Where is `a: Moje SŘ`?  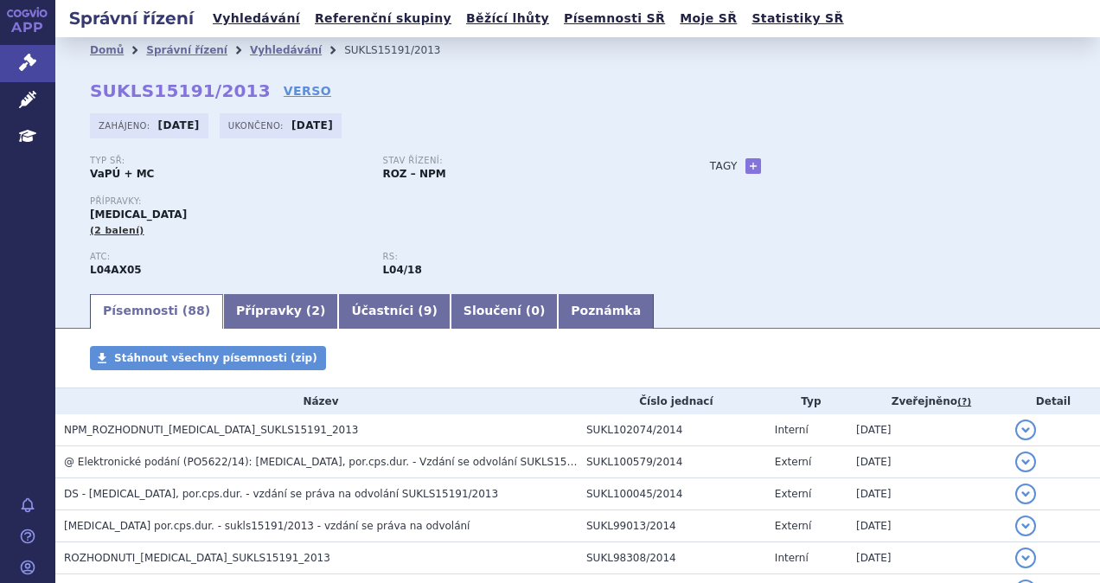
a: Moje SŘ is located at coordinates (708, 18).